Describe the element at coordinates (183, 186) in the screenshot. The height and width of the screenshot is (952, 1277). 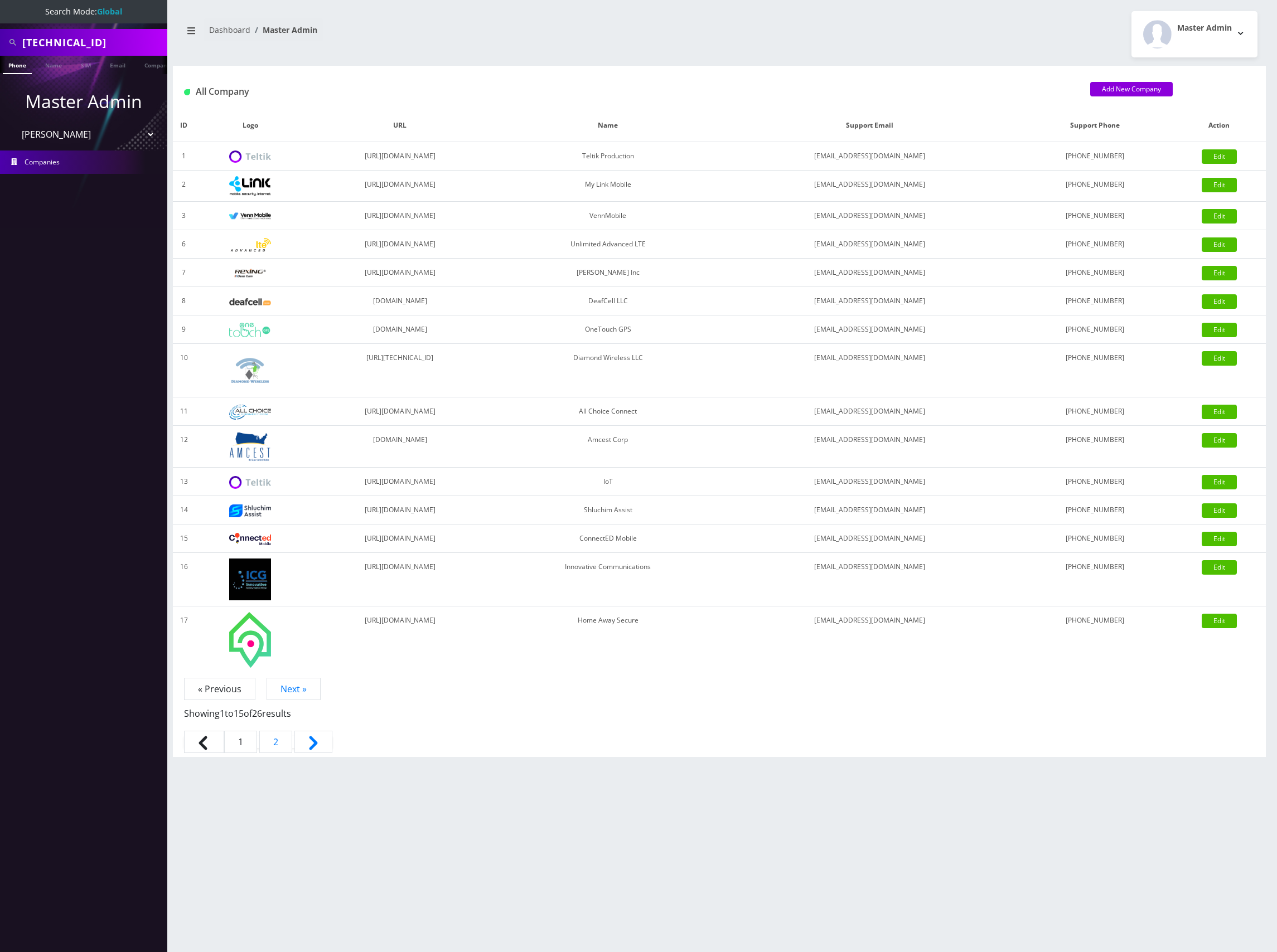
I see `td: 2` at that location.